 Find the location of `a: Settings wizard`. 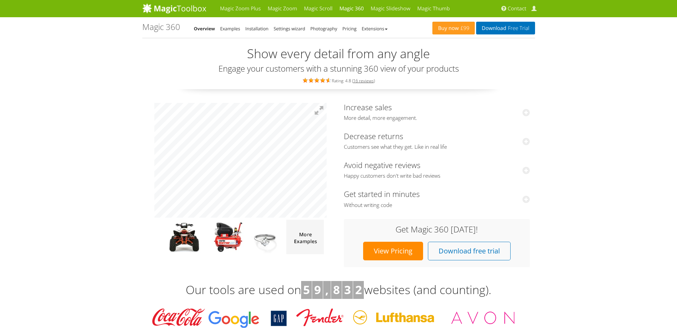

a: Settings wizard is located at coordinates (289, 29).